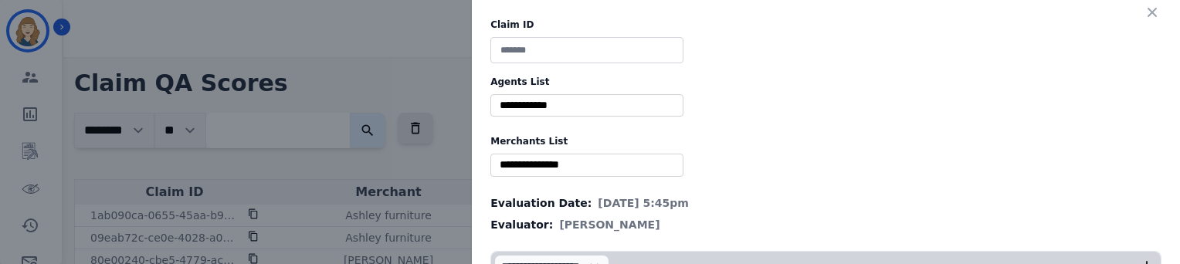  Describe the element at coordinates (825, 82) in the screenshot. I see `label: Agents List` at that location.